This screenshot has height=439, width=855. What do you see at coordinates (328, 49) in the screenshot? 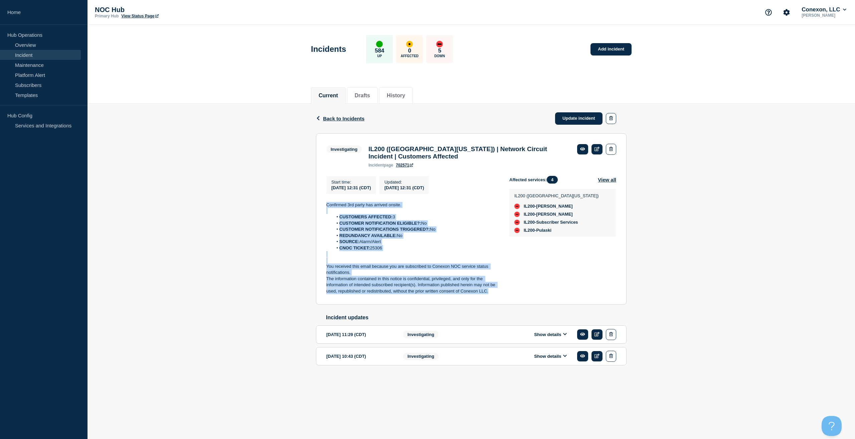
I see `h1: Incidents` at bounding box center [328, 49].